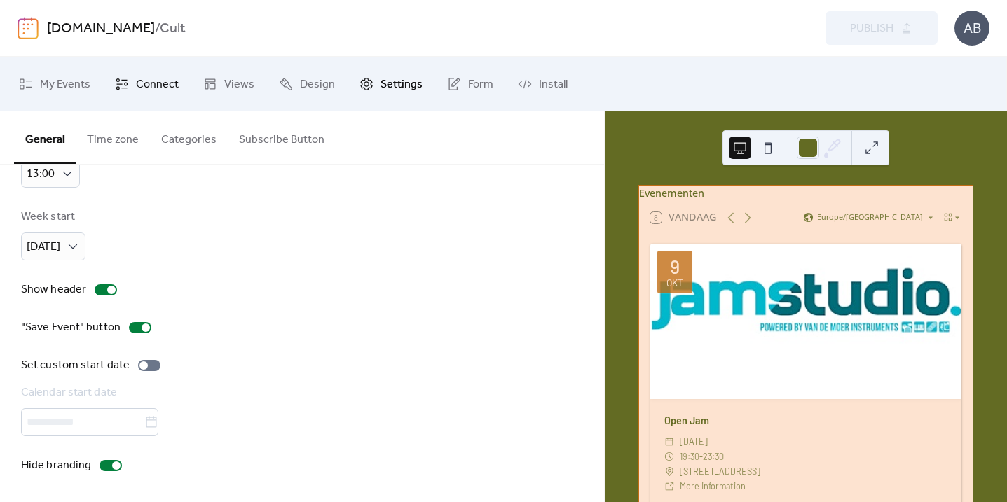 The width and height of the screenshot is (1007, 502). I want to click on span: My Events, so click(65, 84).